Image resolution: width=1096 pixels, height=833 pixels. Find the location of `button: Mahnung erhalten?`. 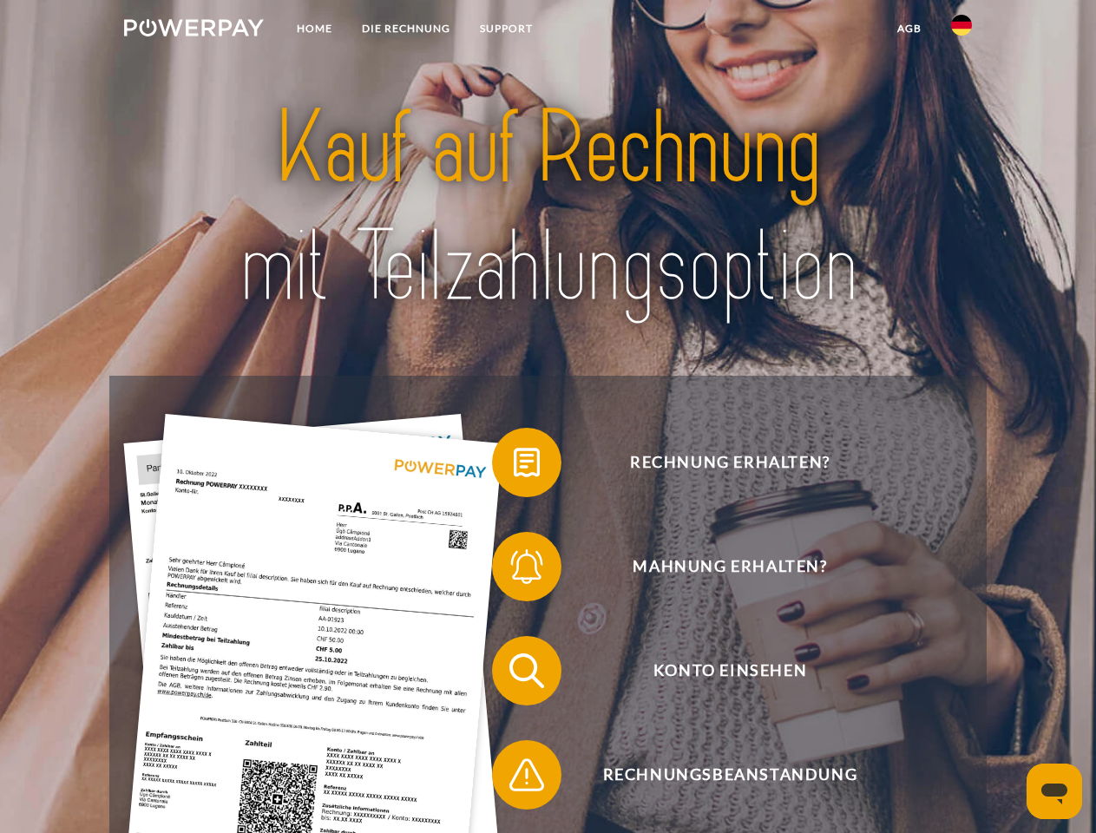

button: Mahnung erhalten? is located at coordinates (717, 566).